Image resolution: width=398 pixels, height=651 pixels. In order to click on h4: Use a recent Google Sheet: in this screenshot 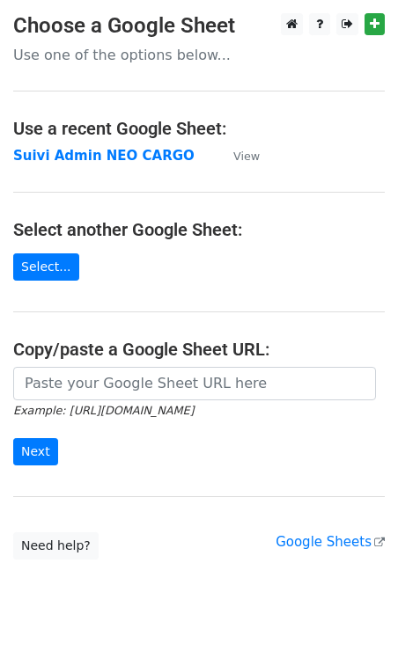, I will do `click(199, 129)`.